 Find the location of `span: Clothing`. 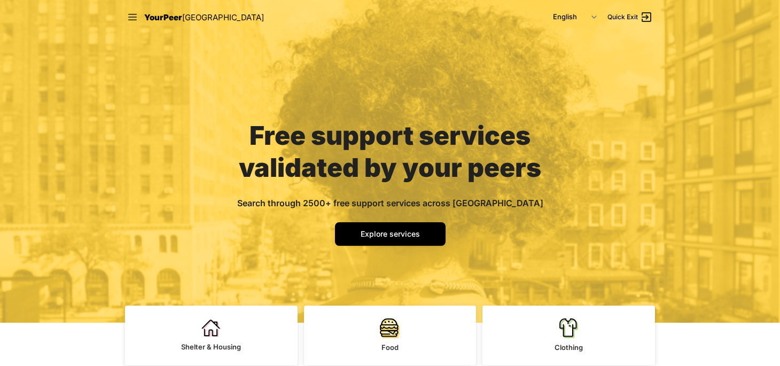

span: Clothing is located at coordinates (568, 347).